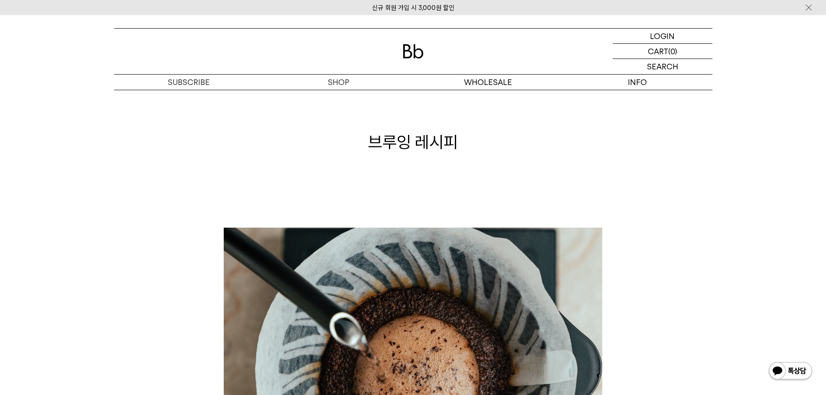  What do you see at coordinates (658, 51) in the screenshot?
I see `p: CART` at bounding box center [658, 51].